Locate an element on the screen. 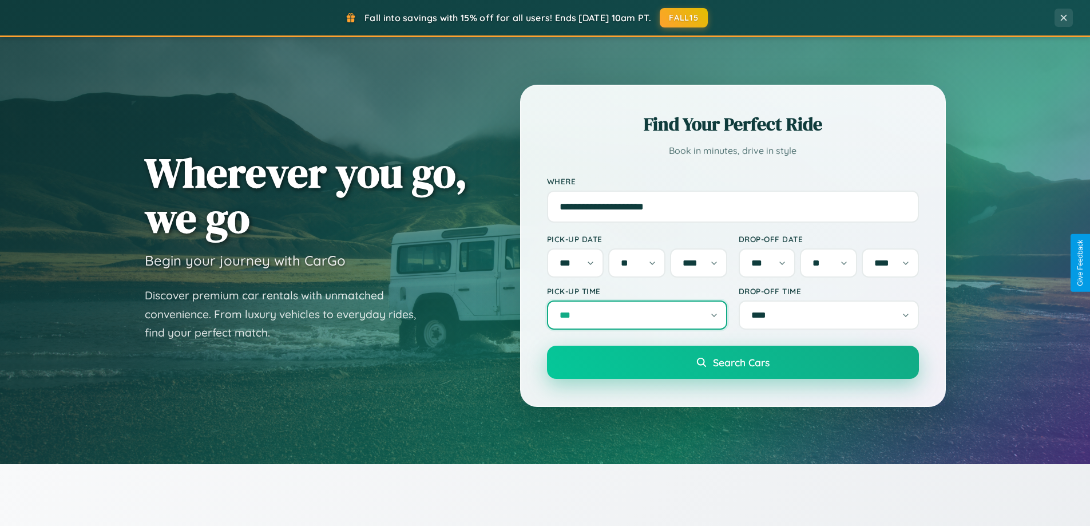  h3: Begin your journey with CarGo is located at coordinates (245, 260).